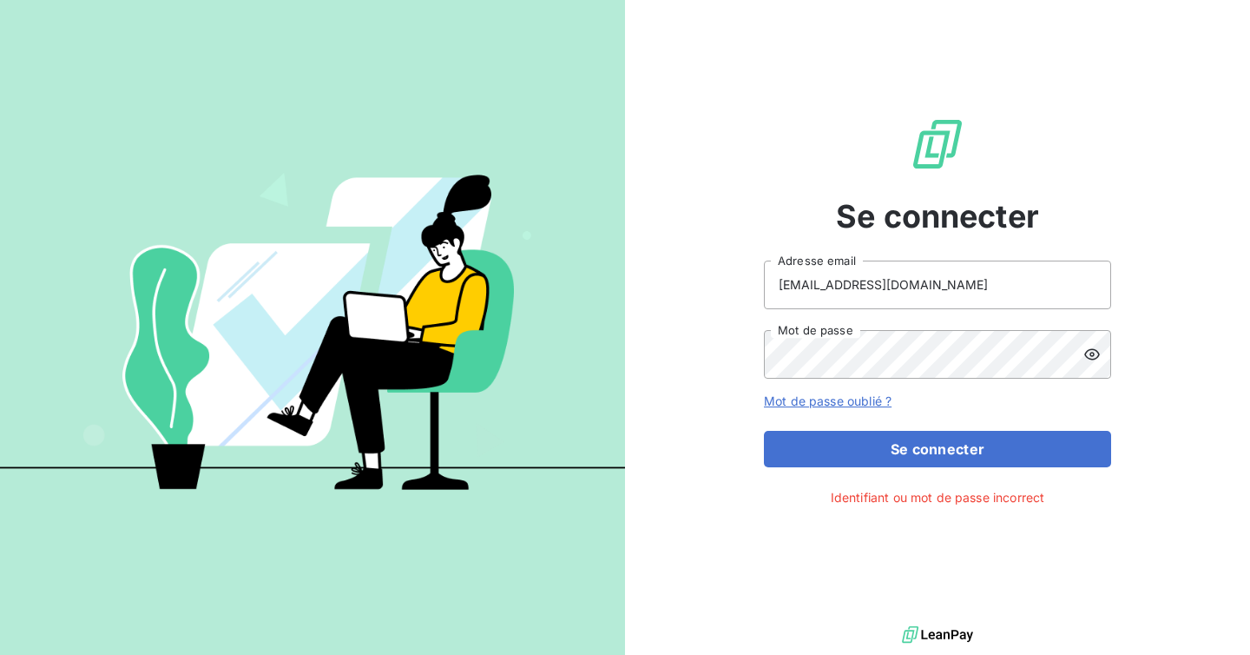  Describe the element at coordinates (938, 216) in the screenshot. I see `span: Se connecter` at that location.